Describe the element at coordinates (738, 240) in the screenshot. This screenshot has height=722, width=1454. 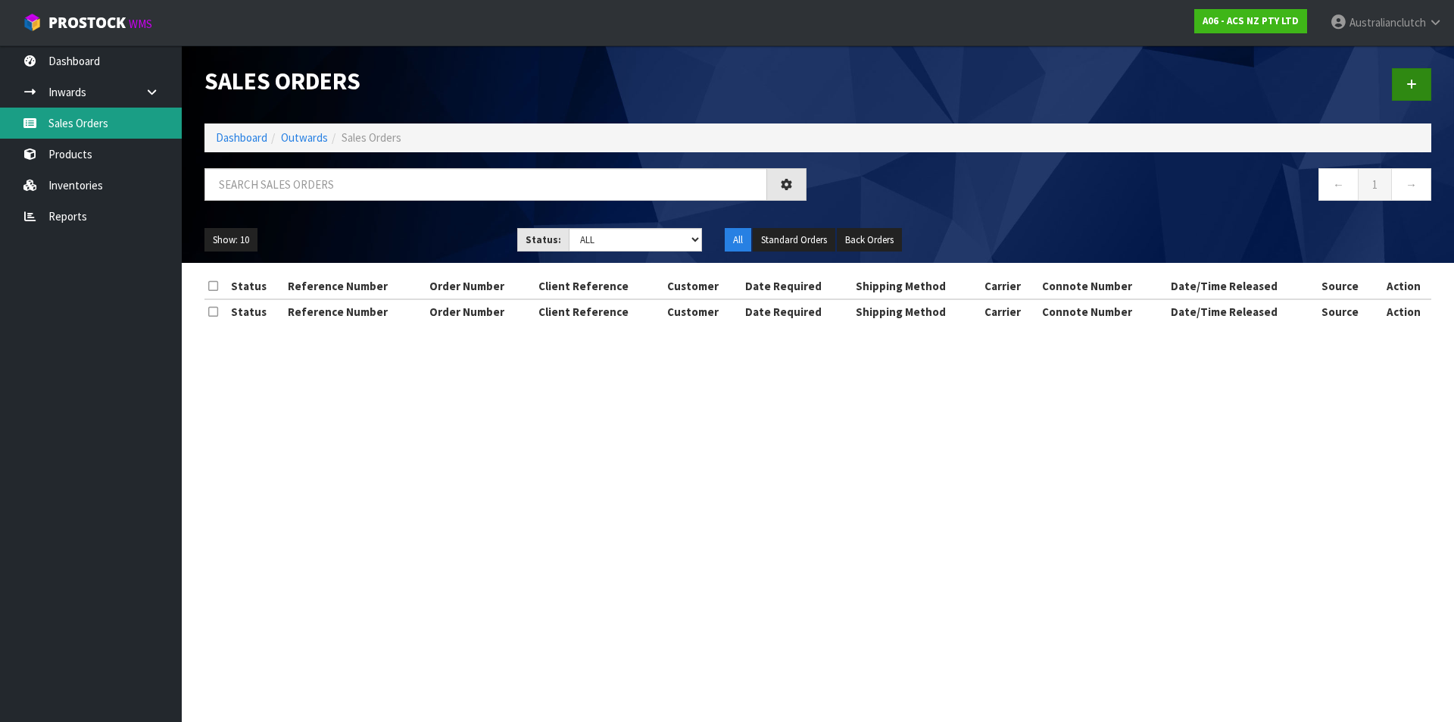
I see `button: All` at that location.